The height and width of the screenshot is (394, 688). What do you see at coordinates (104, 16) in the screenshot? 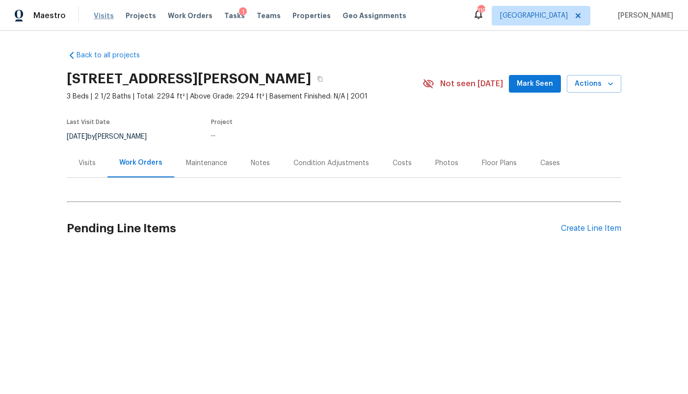
I see `span: Visits` at bounding box center [104, 16].